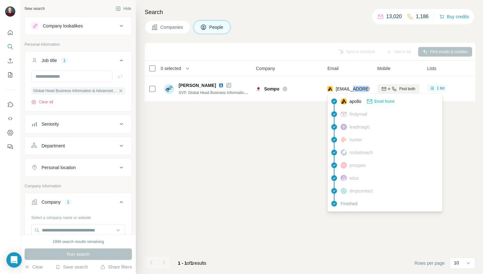 Image resolution: width=483 pixels, height=274 pixels. What do you see at coordinates (10, 47) in the screenshot?
I see `button: Search` at bounding box center [10, 47].